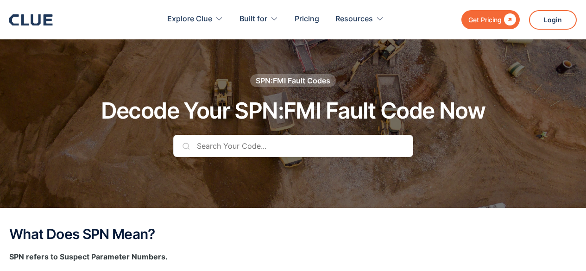 This screenshot has height=271, width=586. What do you see at coordinates (88, 256) in the screenshot?
I see `strong: SPN refers to Suspect Parameter Numbers.` at bounding box center [88, 256].